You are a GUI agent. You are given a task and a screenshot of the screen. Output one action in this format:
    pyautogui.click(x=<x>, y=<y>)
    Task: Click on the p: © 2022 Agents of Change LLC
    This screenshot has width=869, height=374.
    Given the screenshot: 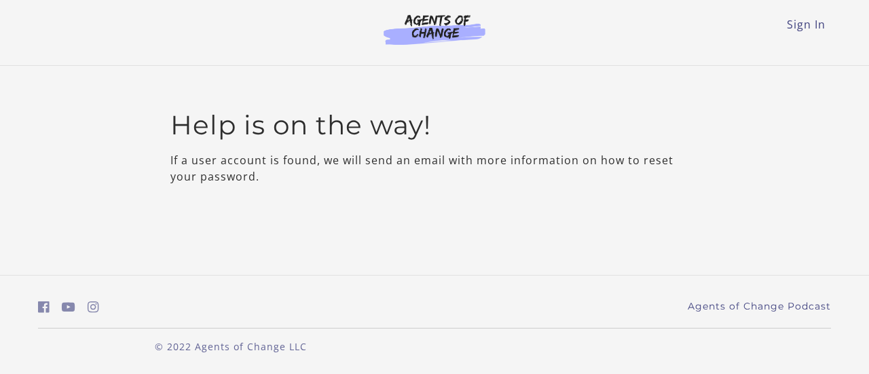 What is the action you would take?
    pyautogui.click(x=231, y=346)
    